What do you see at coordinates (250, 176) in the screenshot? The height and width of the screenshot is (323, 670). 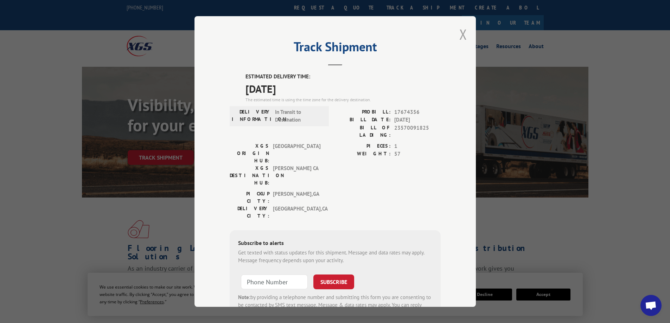 I see `label: XGS DESTINATION HUB:` at bounding box center [250, 176].